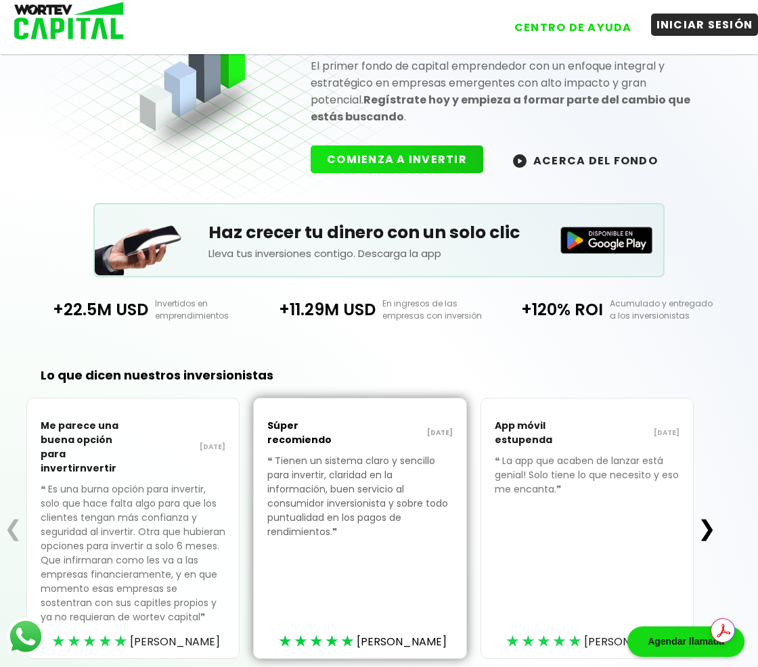 Image resolution: width=758 pixels, height=667 pixels. Describe the element at coordinates (87, 447) in the screenshot. I see `p: Me parece una buena opción para invertirnvertir` at that location.